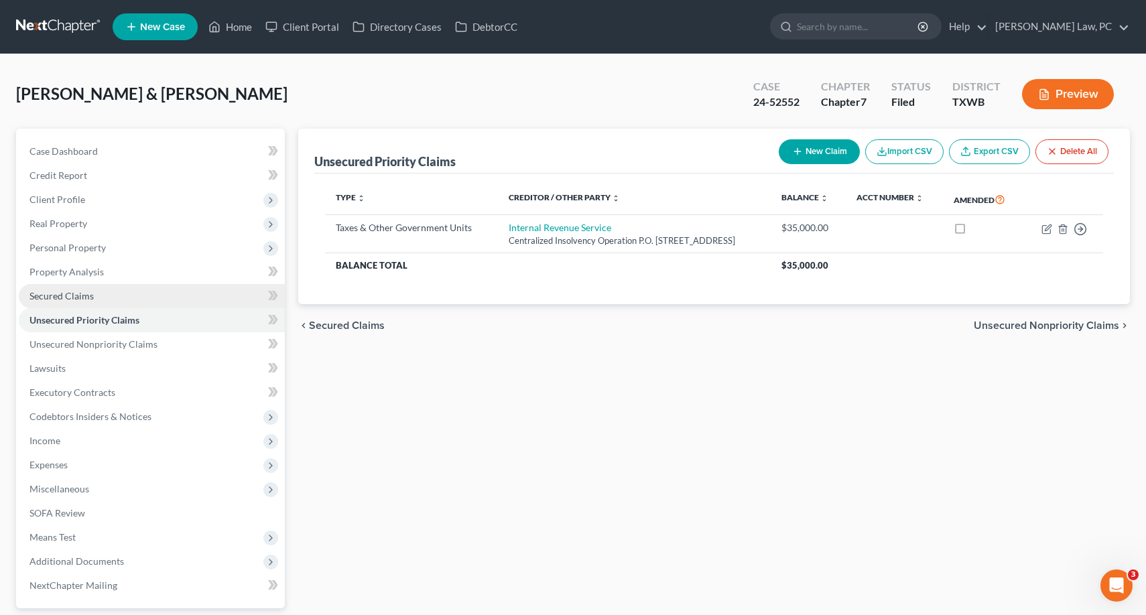  What do you see at coordinates (72, 392) in the screenshot?
I see `span: Executory Contracts` at bounding box center [72, 392].